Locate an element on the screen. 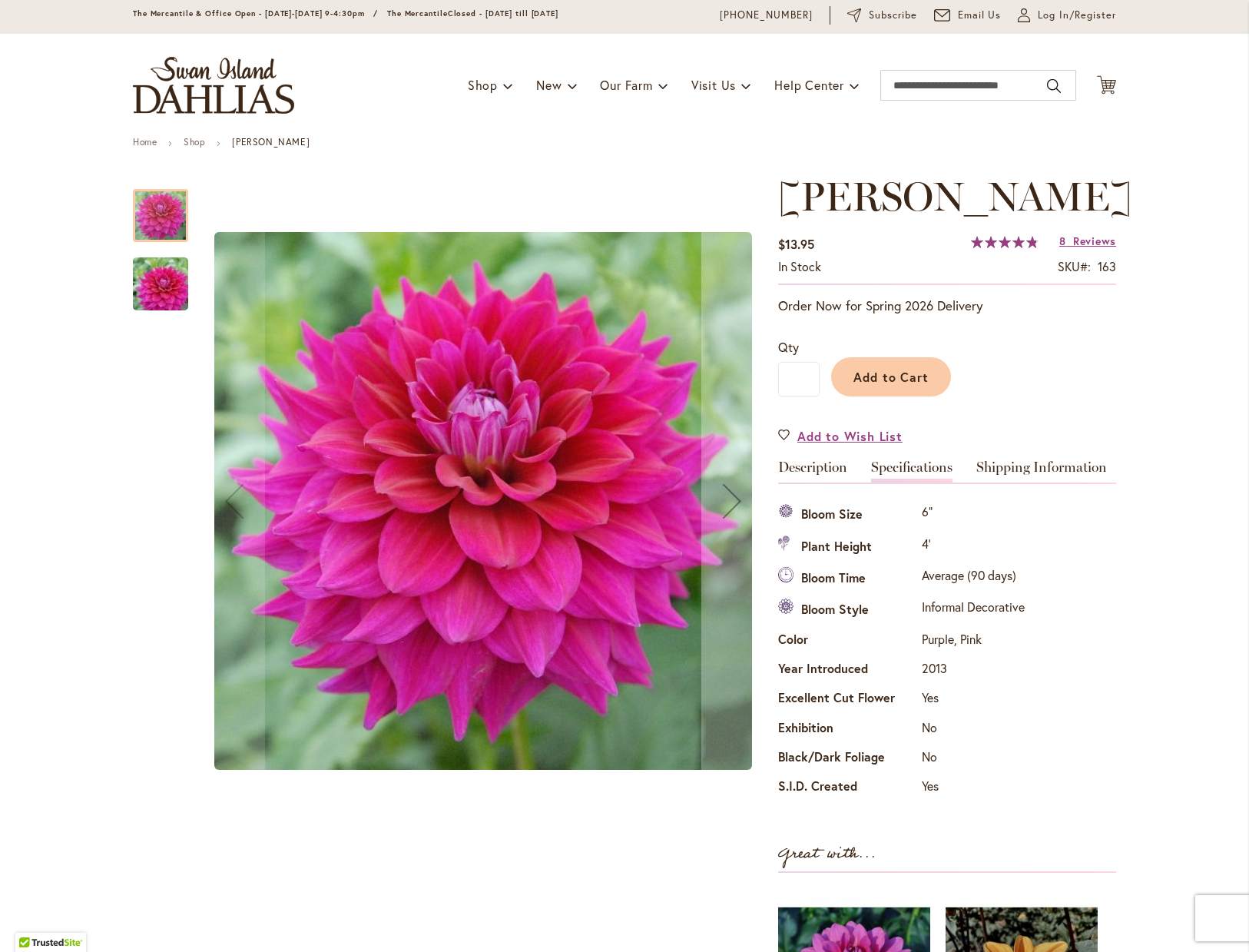 The height and width of the screenshot is (952, 1249). a: Subscribe is located at coordinates (882, 15).